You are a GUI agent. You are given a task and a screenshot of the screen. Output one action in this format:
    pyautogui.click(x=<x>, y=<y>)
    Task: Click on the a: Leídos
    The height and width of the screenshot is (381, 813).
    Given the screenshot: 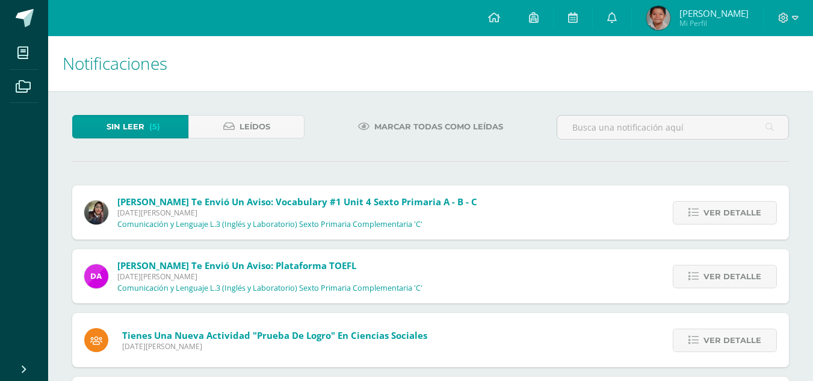 What is the action you would take?
    pyautogui.click(x=246, y=126)
    